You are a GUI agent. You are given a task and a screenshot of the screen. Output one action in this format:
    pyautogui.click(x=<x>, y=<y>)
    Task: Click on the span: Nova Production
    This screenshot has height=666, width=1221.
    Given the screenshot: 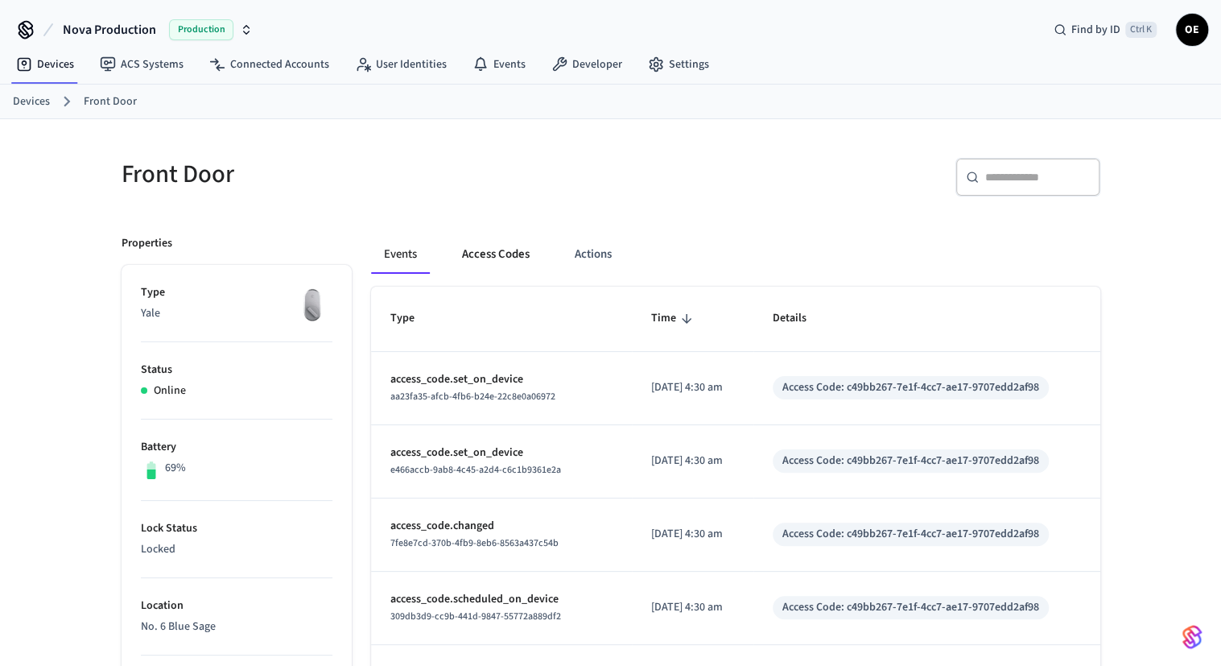 What is the action you would take?
    pyautogui.click(x=109, y=30)
    